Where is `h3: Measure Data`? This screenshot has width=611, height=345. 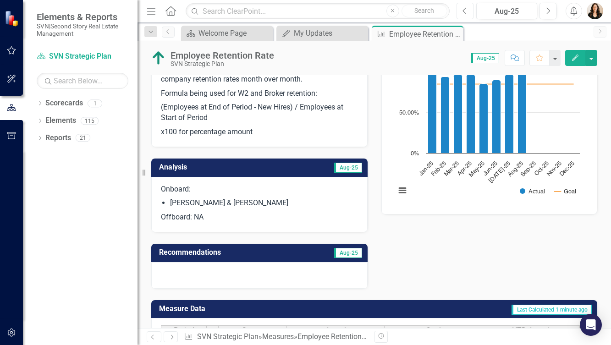 h3: Measure Data is located at coordinates (238, 309).